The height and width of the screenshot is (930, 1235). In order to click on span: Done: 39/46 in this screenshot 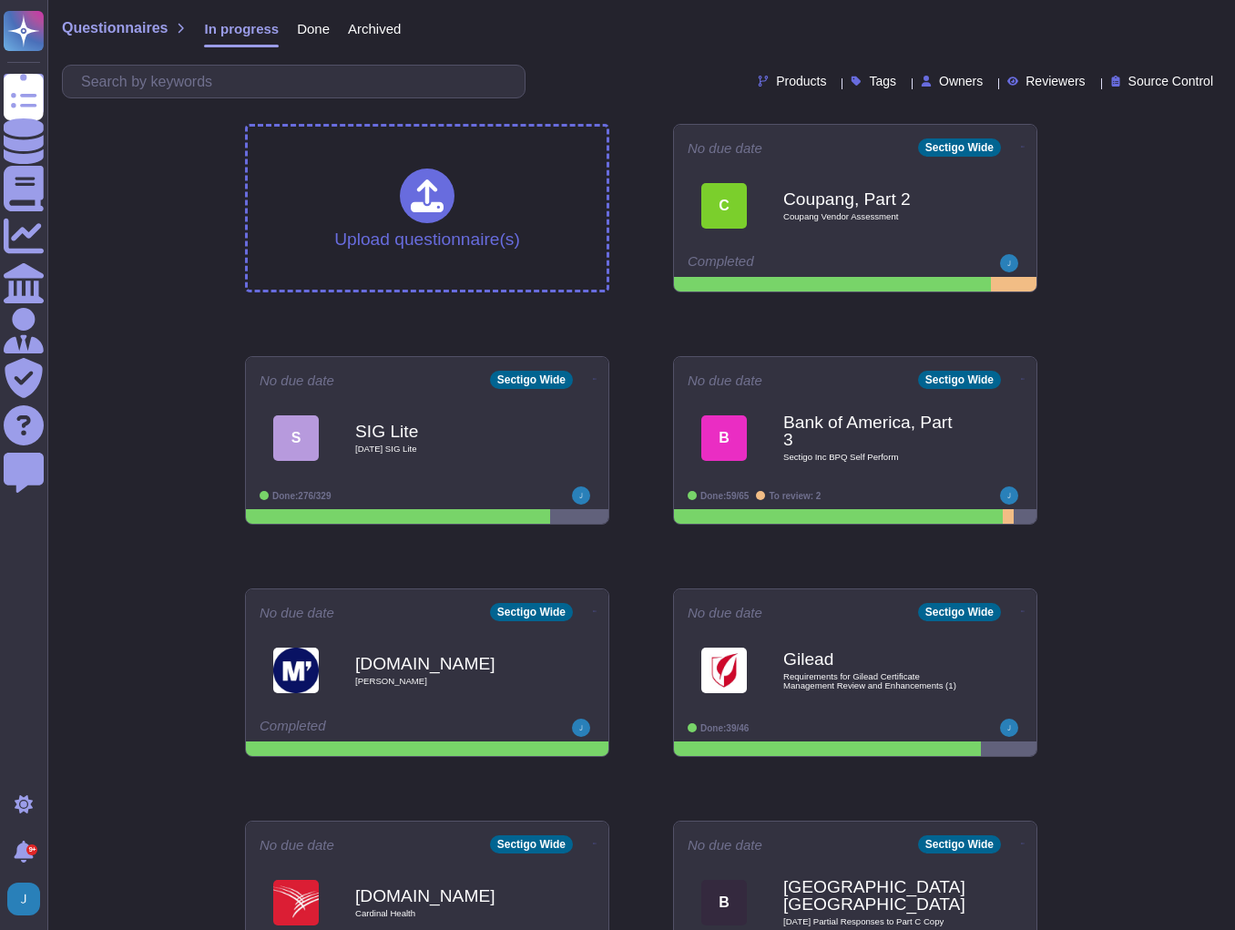, I will do `click(724, 728)`.